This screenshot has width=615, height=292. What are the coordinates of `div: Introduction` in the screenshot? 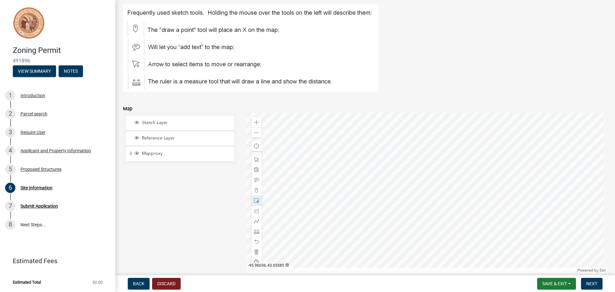 It's located at (33, 96).